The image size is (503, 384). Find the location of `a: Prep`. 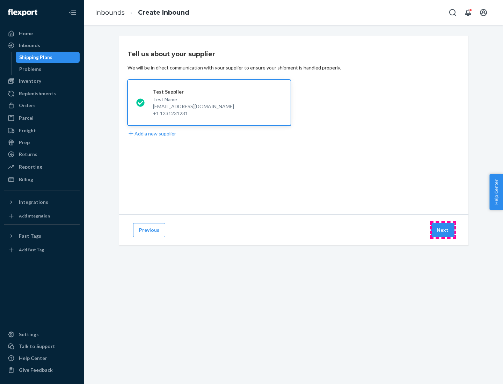

a: Prep is located at coordinates (42, 142).